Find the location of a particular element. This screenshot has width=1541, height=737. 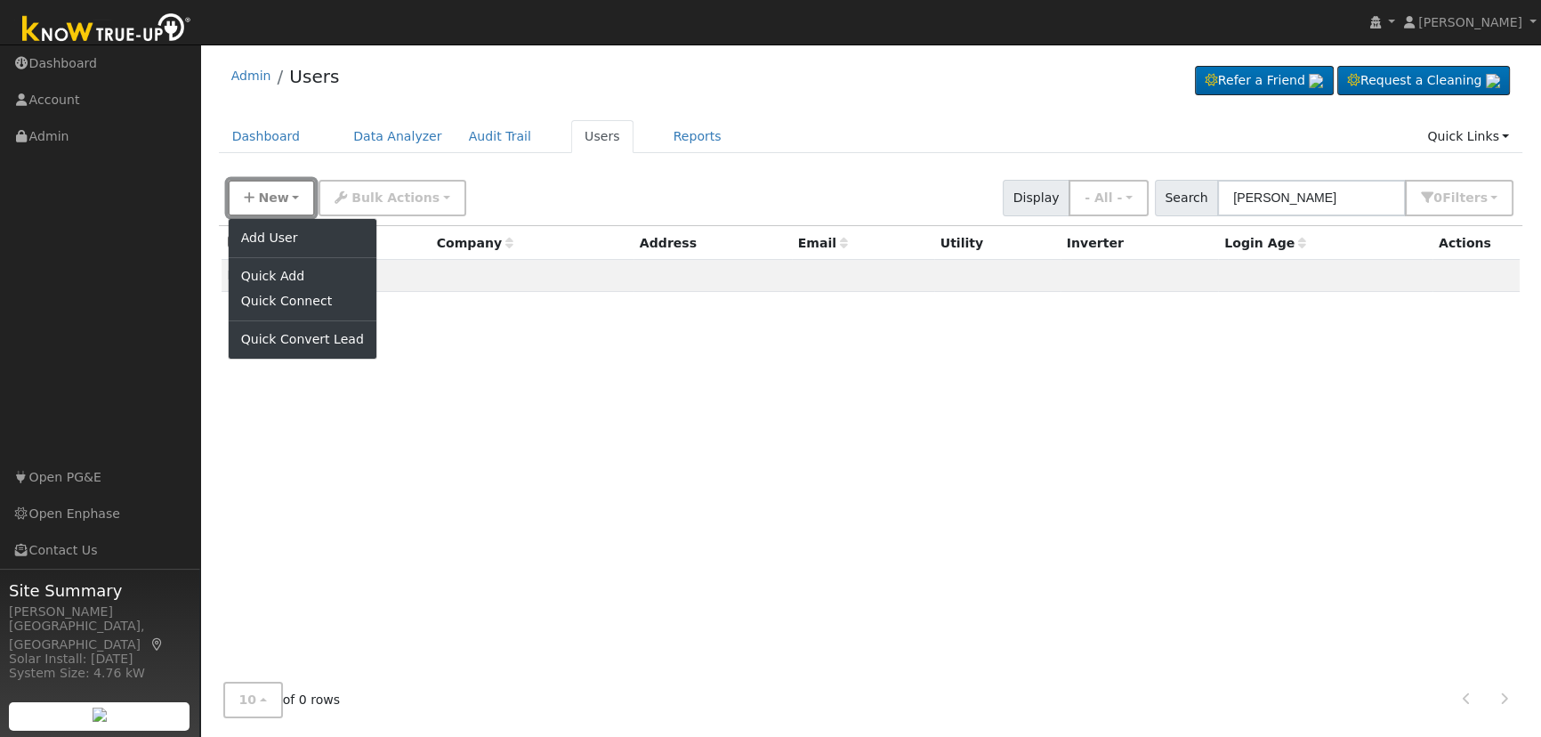

button: New is located at coordinates (271, 198).